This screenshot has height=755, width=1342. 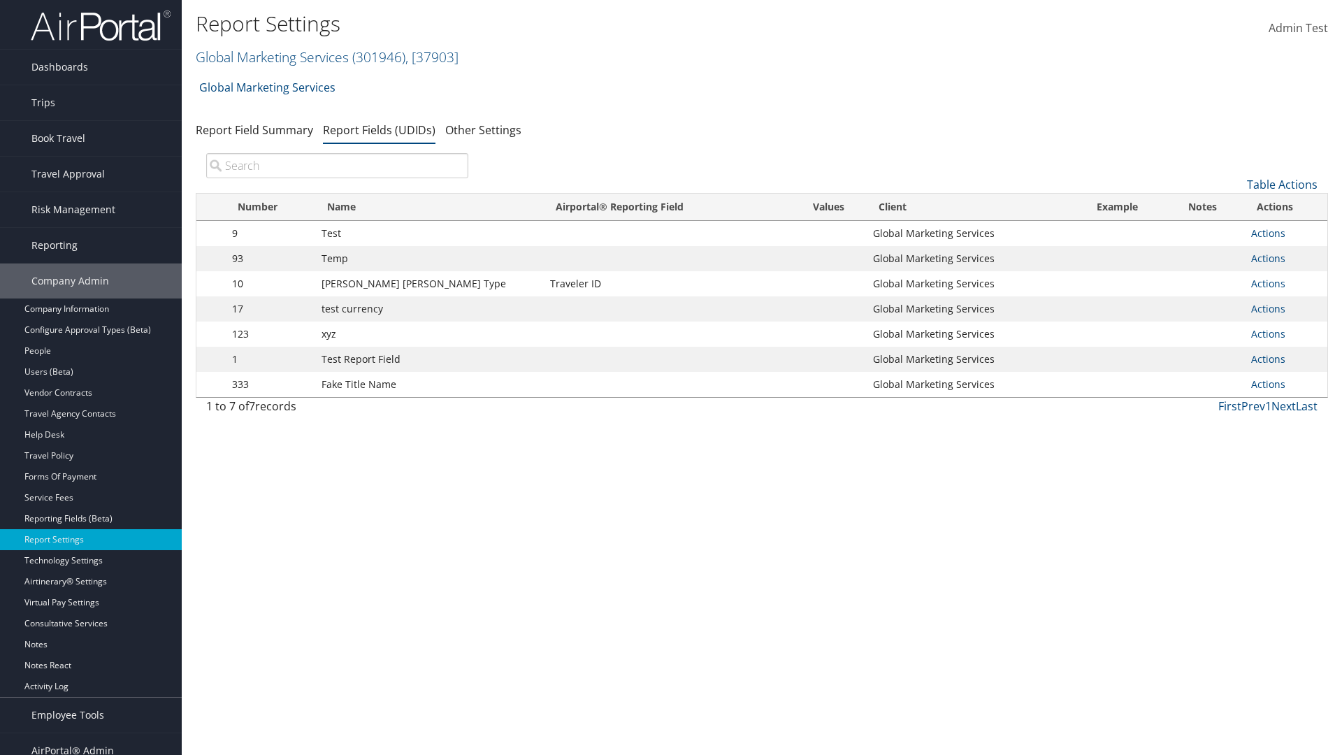 I want to click on td: 123, so click(x=270, y=334).